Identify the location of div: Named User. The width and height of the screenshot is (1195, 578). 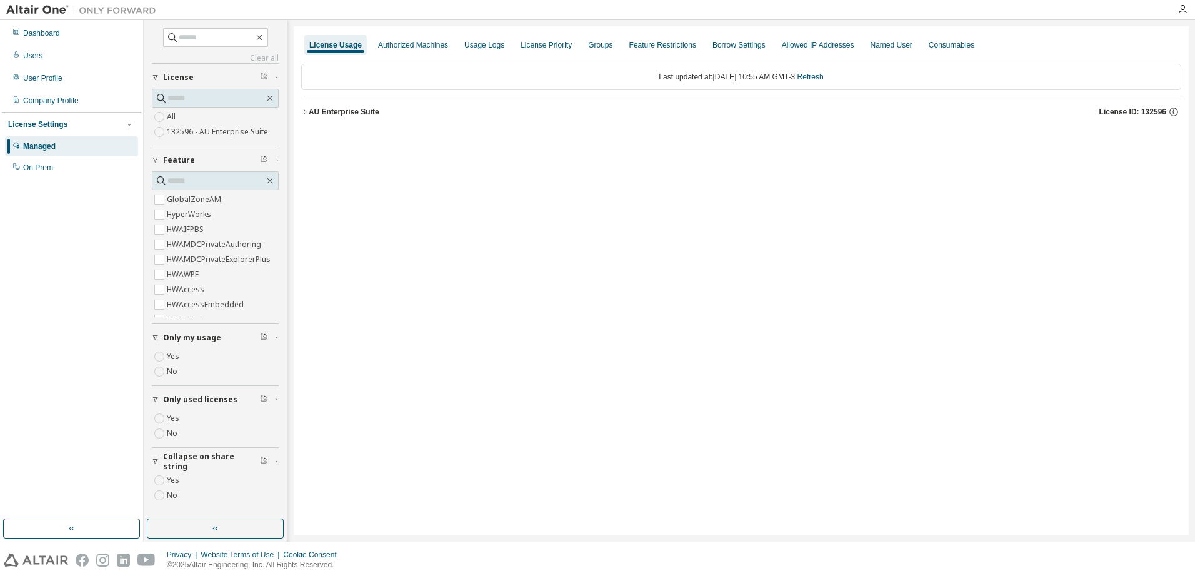
(891, 45).